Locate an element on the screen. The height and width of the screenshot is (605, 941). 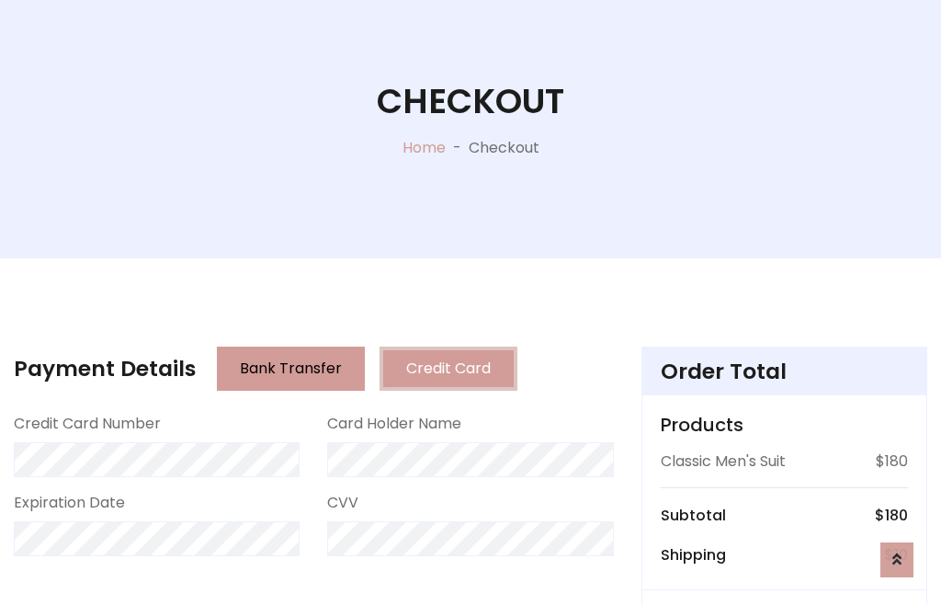
label: Credit Card Number is located at coordinates (87, 424).